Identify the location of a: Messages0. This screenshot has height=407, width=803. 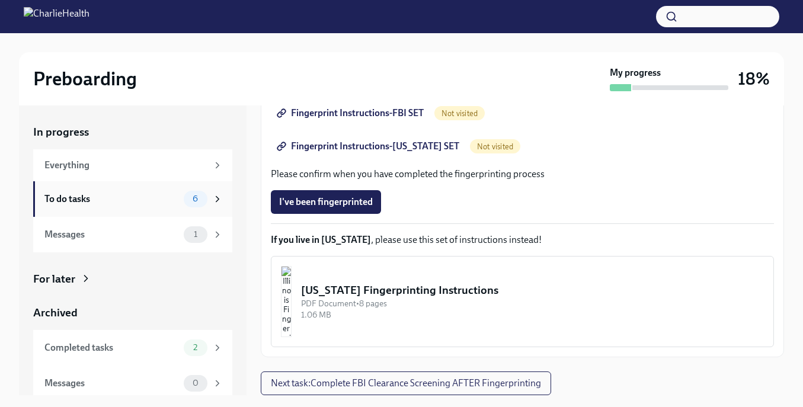
(133, 384).